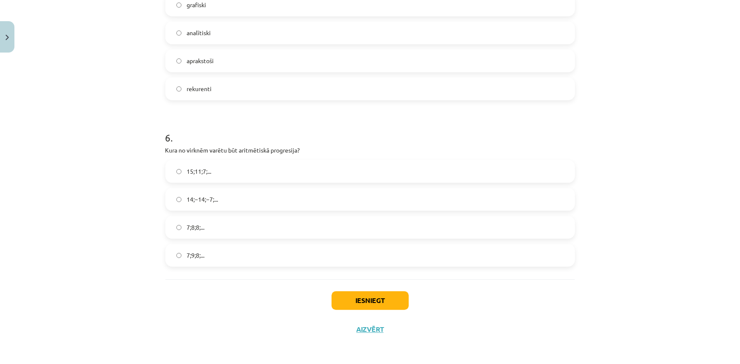 The width and height of the screenshot is (740, 364). Describe the element at coordinates (199, 171) in the screenshot. I see `span: 15;11;7;...` at that location.